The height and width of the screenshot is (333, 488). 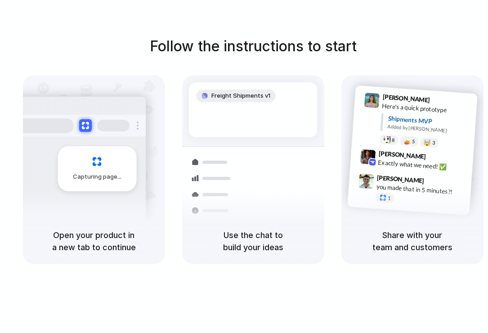 What do you see at coordinates (98, 177) in the screenshot?
I see `span: Capturing page` at bounding box center [98, 177].